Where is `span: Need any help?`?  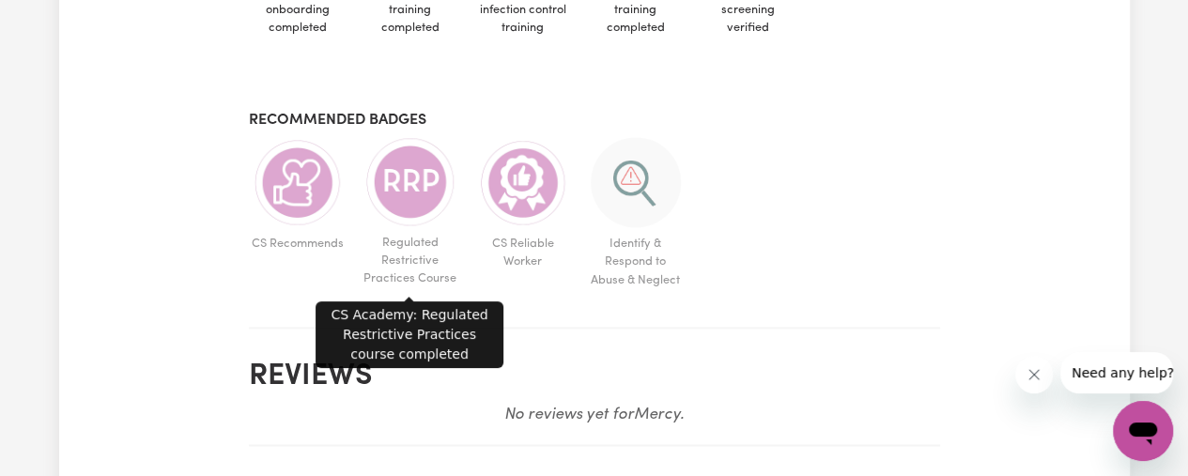
span: Need any help? is located at coordinates (62, 21).